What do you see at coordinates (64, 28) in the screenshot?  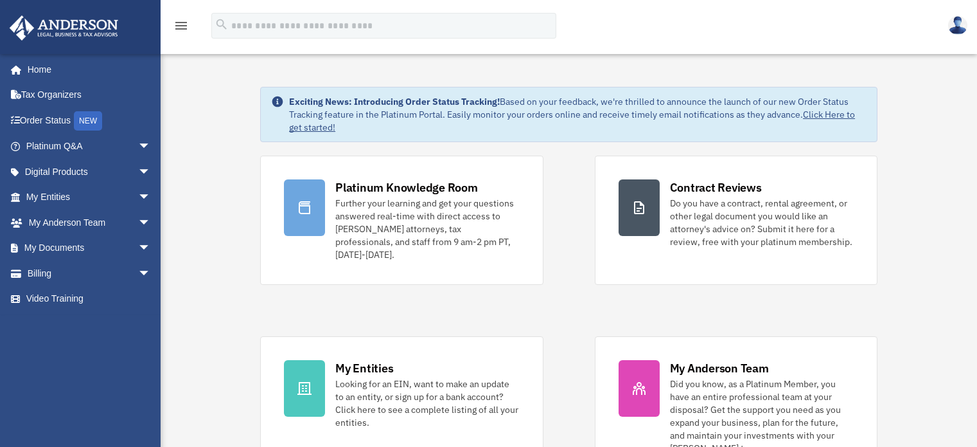 I see `img: Anderson Advisors Platinum Portal` at bounding box center [64, 28].